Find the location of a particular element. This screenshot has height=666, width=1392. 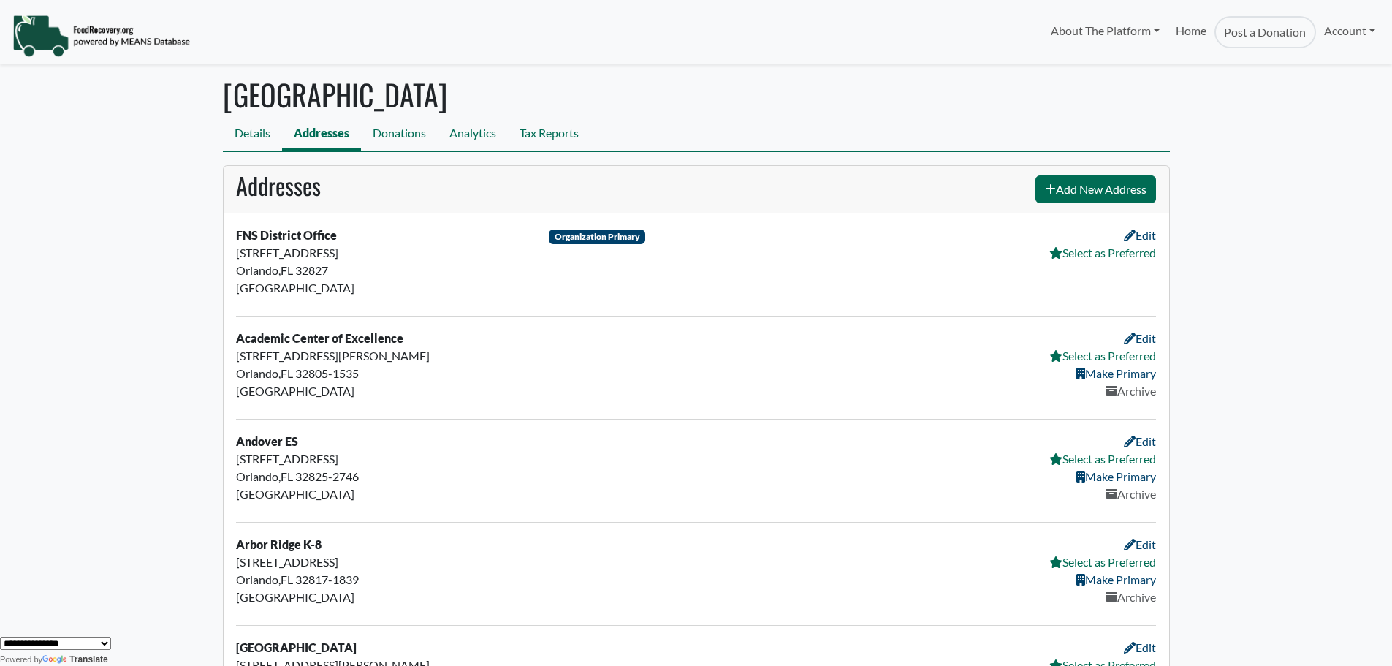

span: 32825-2746 is located at coordinates (327, 476).